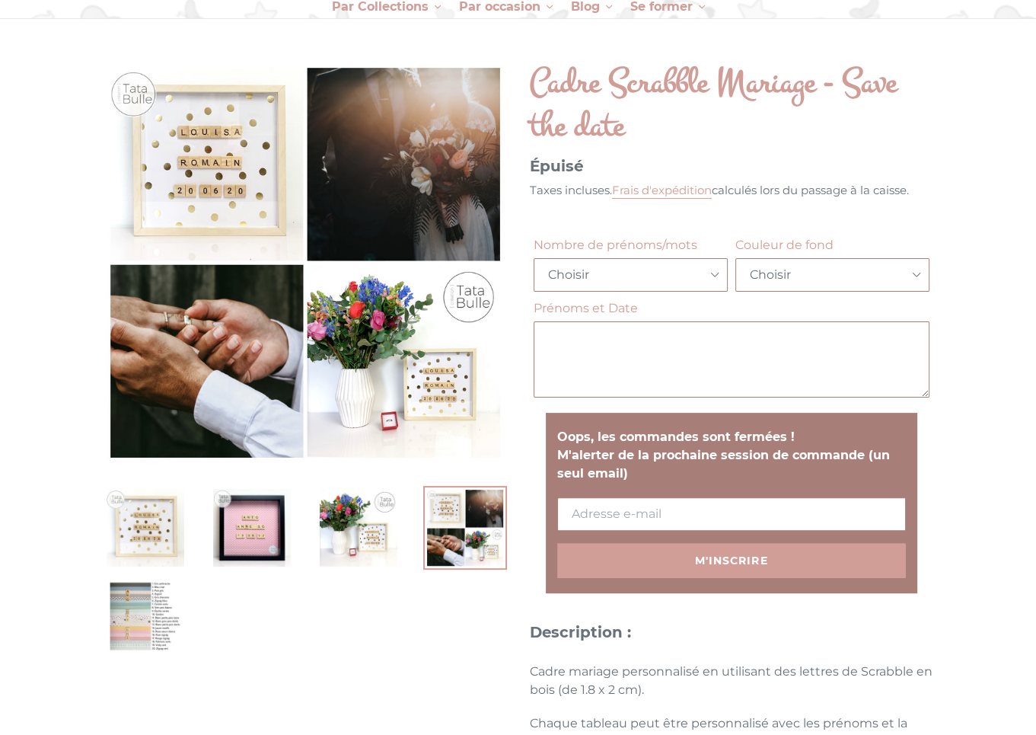  I want to click on button: M'inscrire, so click(732, 561).